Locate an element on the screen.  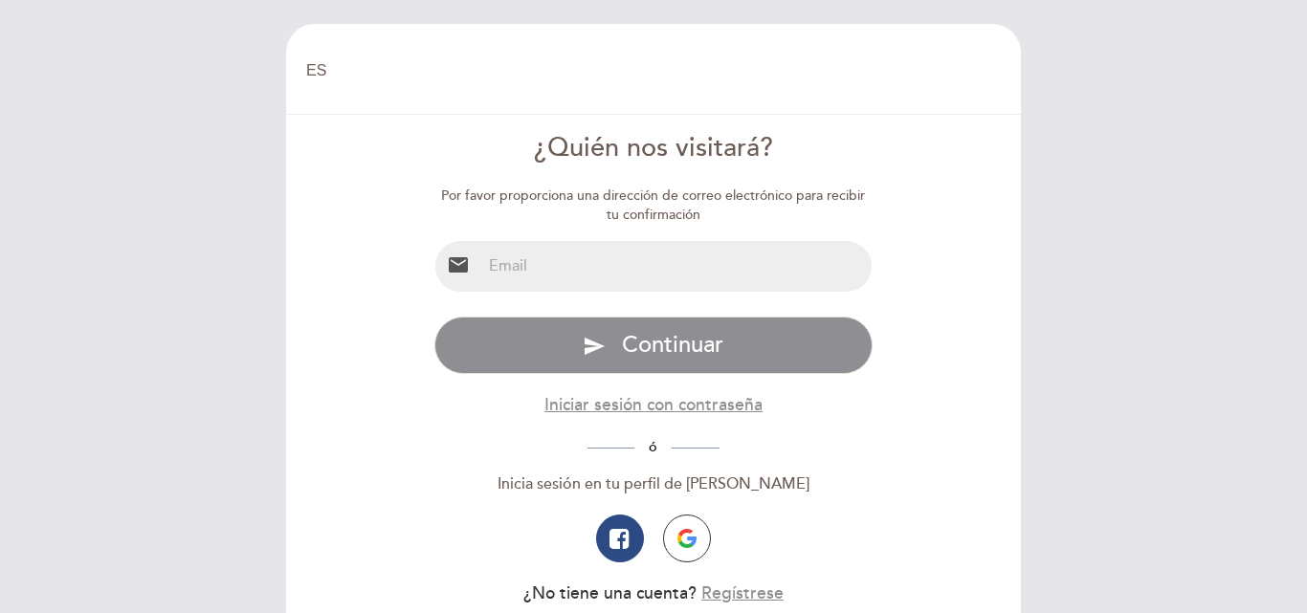
button: Regístrese is located at coordinates (742, 593).